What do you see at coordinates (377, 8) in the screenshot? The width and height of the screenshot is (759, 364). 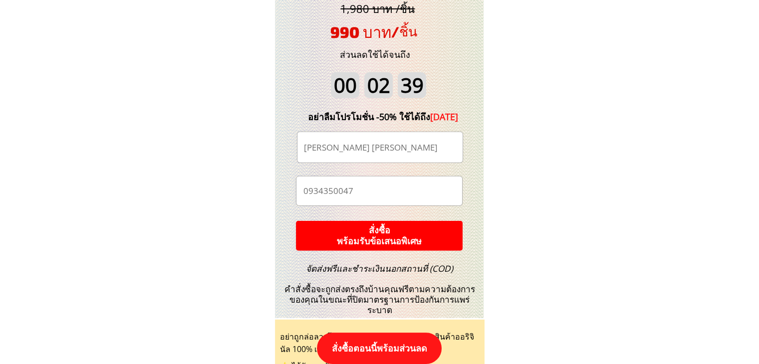 I see `span: 1,980 บาท /ชิ้น` at bounding box center [377, 8].